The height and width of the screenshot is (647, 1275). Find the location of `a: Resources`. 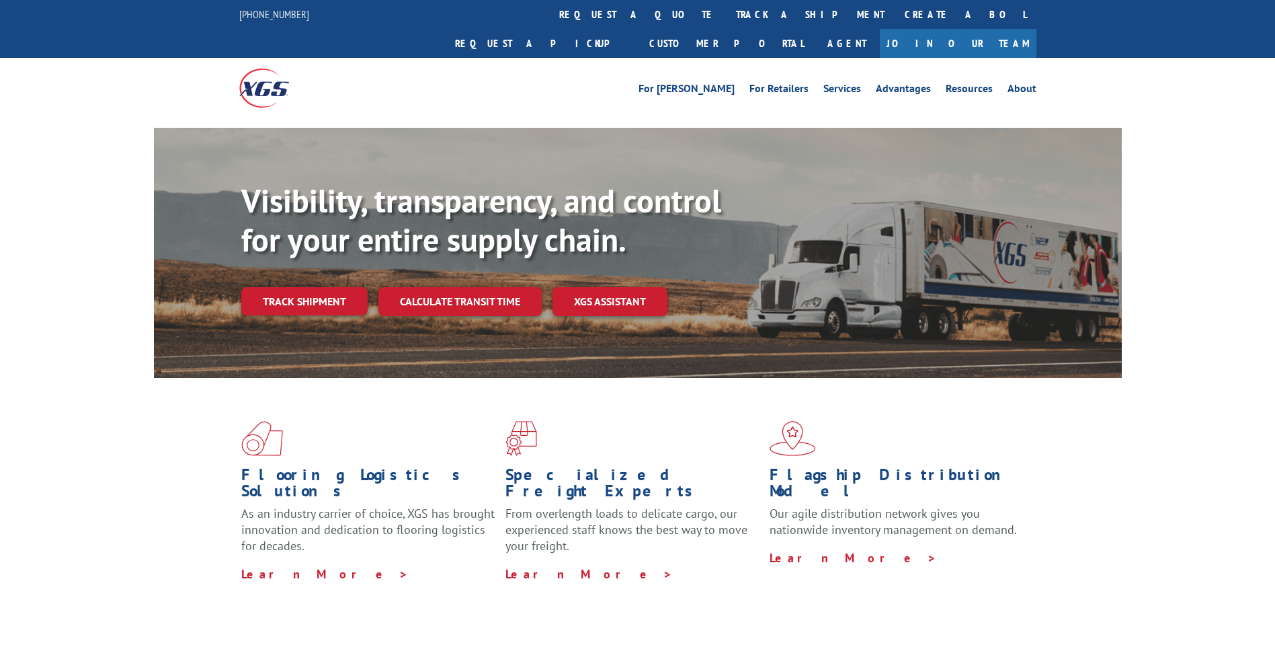

a: Resources is located at coordinates (969, 91).